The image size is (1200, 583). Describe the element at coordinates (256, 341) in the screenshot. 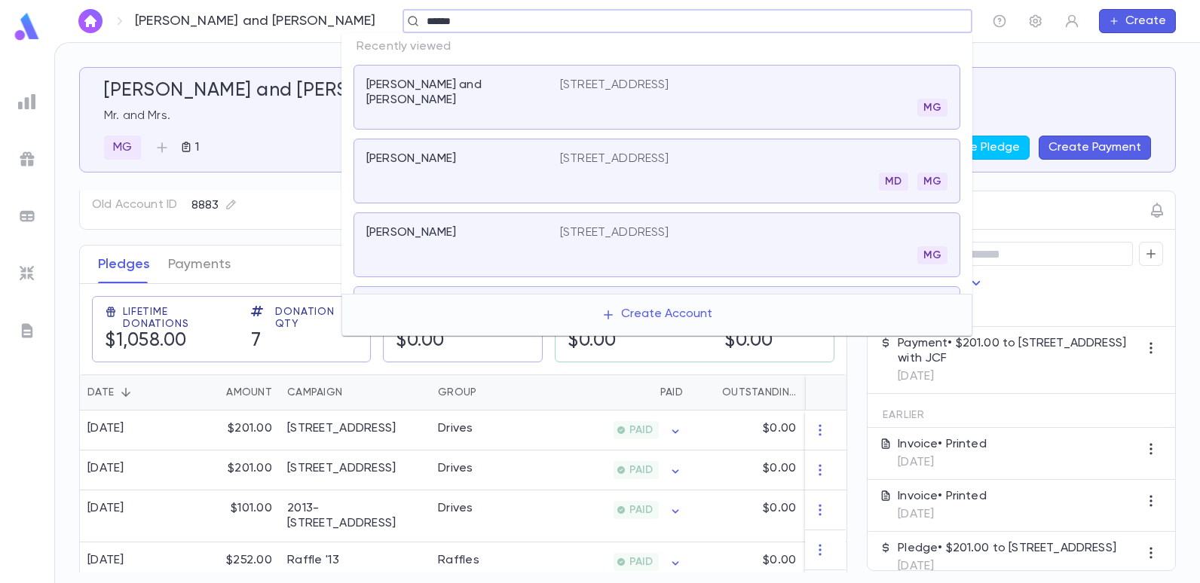

I see `h5: 7` at that location.